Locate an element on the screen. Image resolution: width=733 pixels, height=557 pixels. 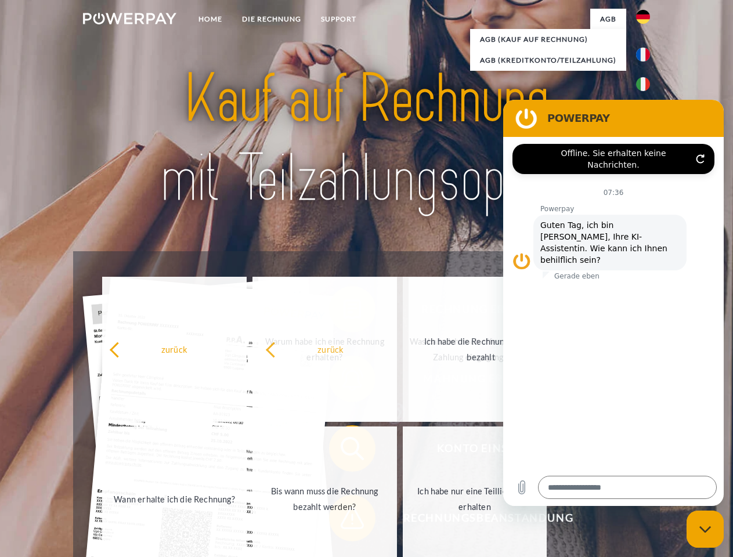
p: 07:36 is located at coordinates (110, 93).